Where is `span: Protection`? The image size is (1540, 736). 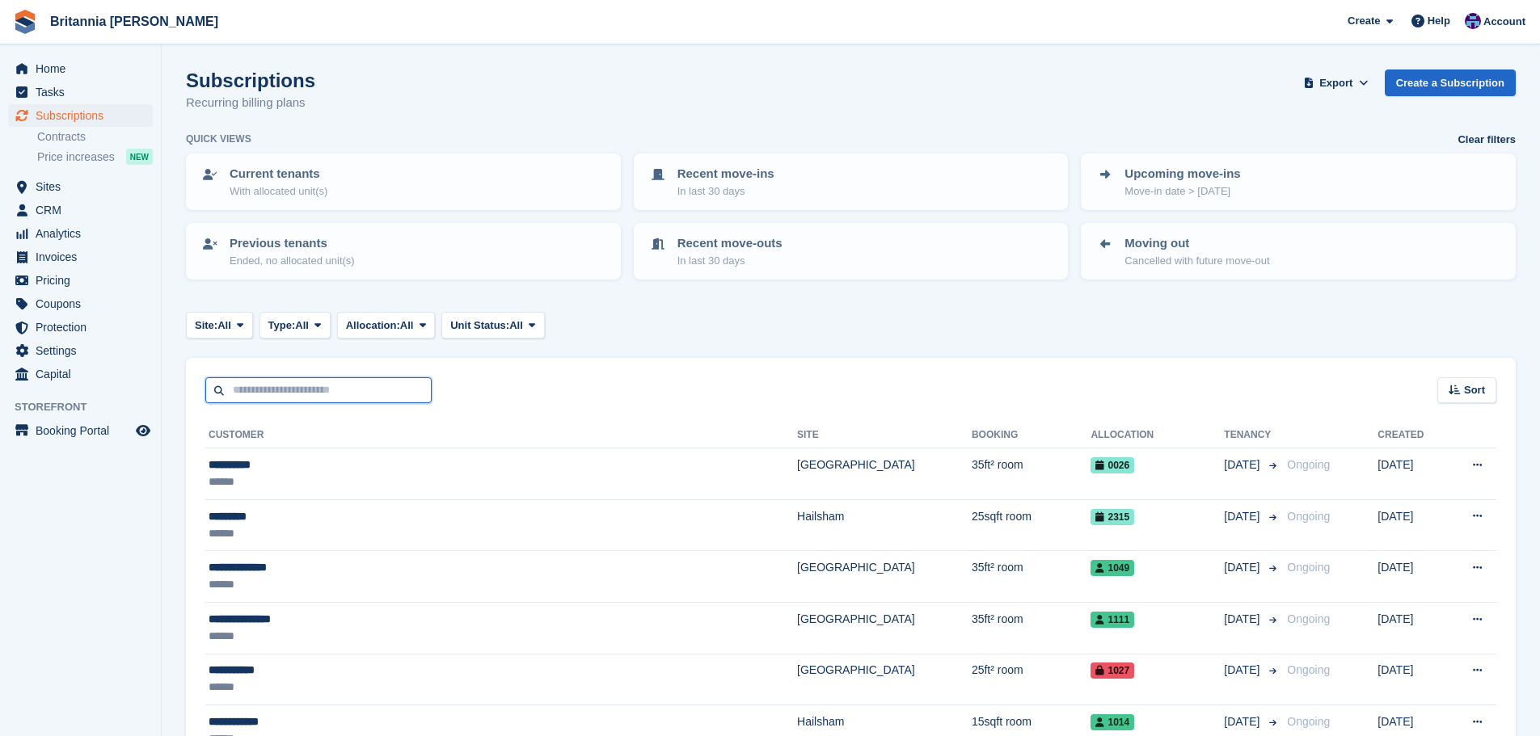 span: Protection is located at coordinates (84, 327).